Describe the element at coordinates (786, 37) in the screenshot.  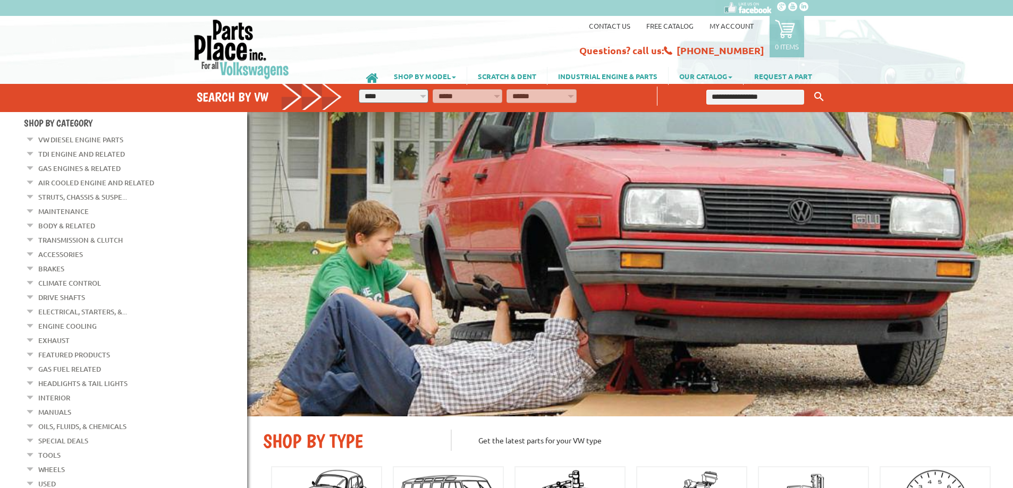
I see `a: 0 items` at that location.